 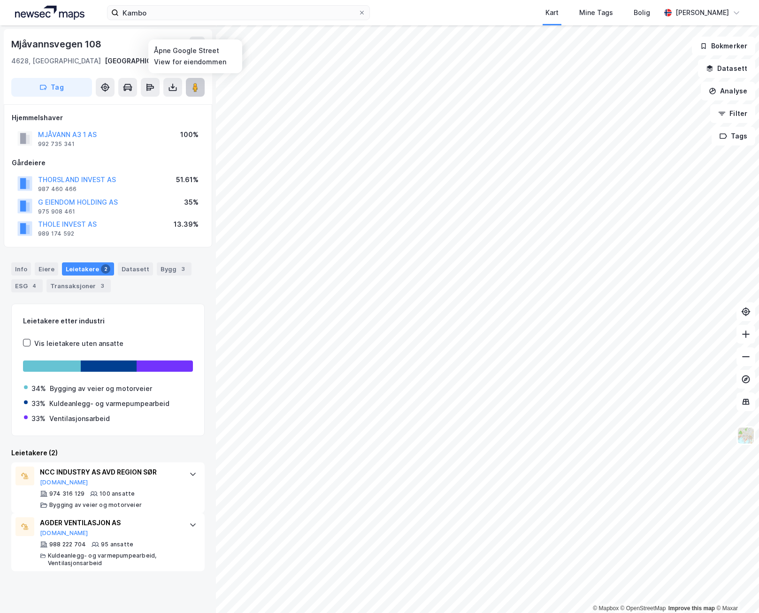 I want to click on div: Kart, so click(x=552, y=13).